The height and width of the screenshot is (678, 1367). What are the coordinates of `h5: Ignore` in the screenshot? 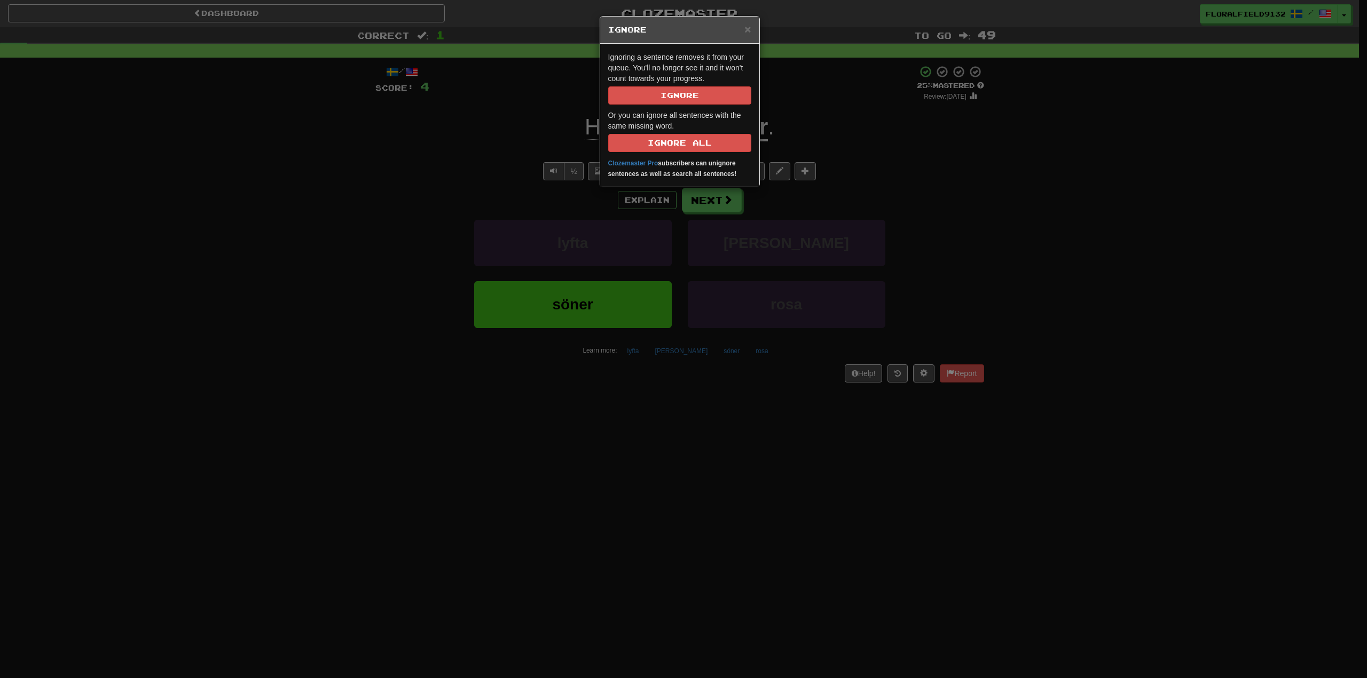 It's located at (680, 30).